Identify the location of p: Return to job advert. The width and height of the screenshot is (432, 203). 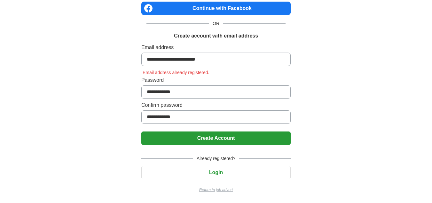
(216, 189).